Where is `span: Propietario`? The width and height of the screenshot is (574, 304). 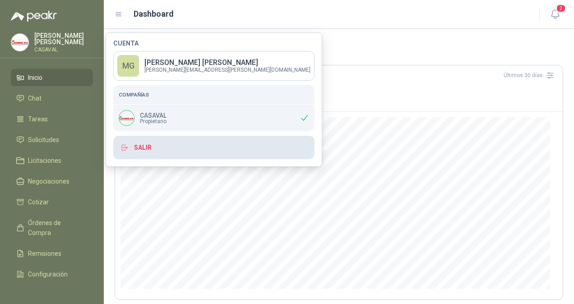
span: Propietario is located at coordinates (153, 121).